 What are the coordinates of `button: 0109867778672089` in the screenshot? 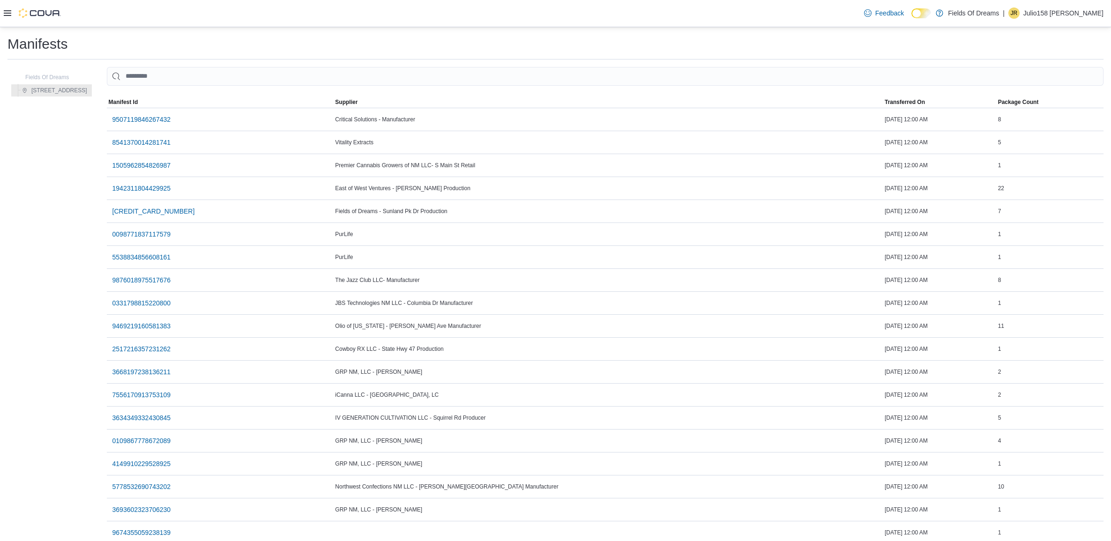 It's located at (141, 441).